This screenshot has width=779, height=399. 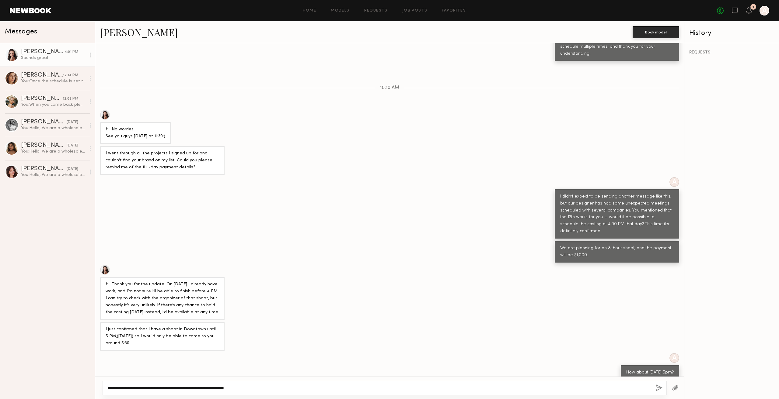 What do you see at coordinates (53, 58) in the screenshot?
I see `div: Sounds great` at bounding box center [53, 58].